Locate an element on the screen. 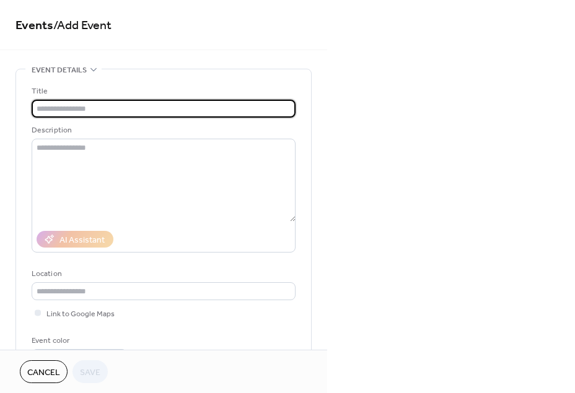  a: Events is located at coordinates (34, 25).